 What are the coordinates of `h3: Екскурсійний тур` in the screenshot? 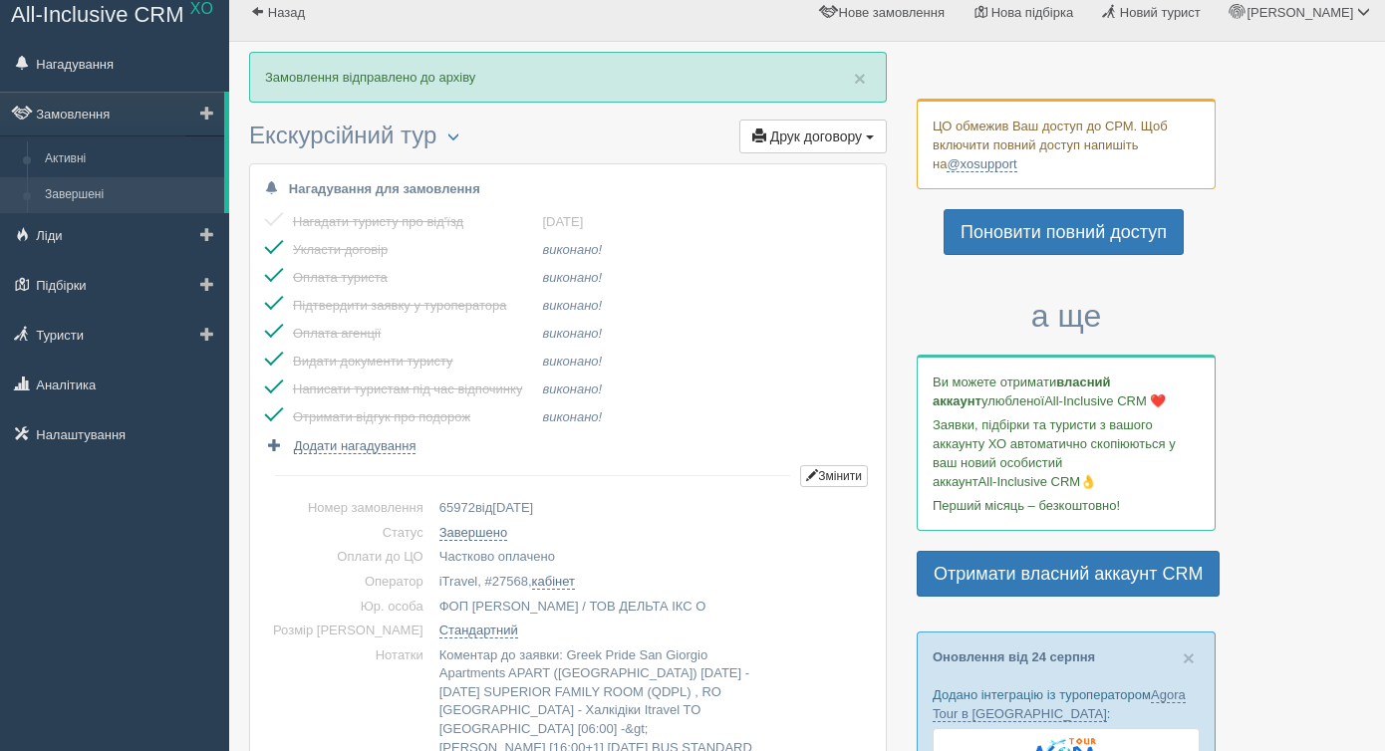 It's located at (568, 138).